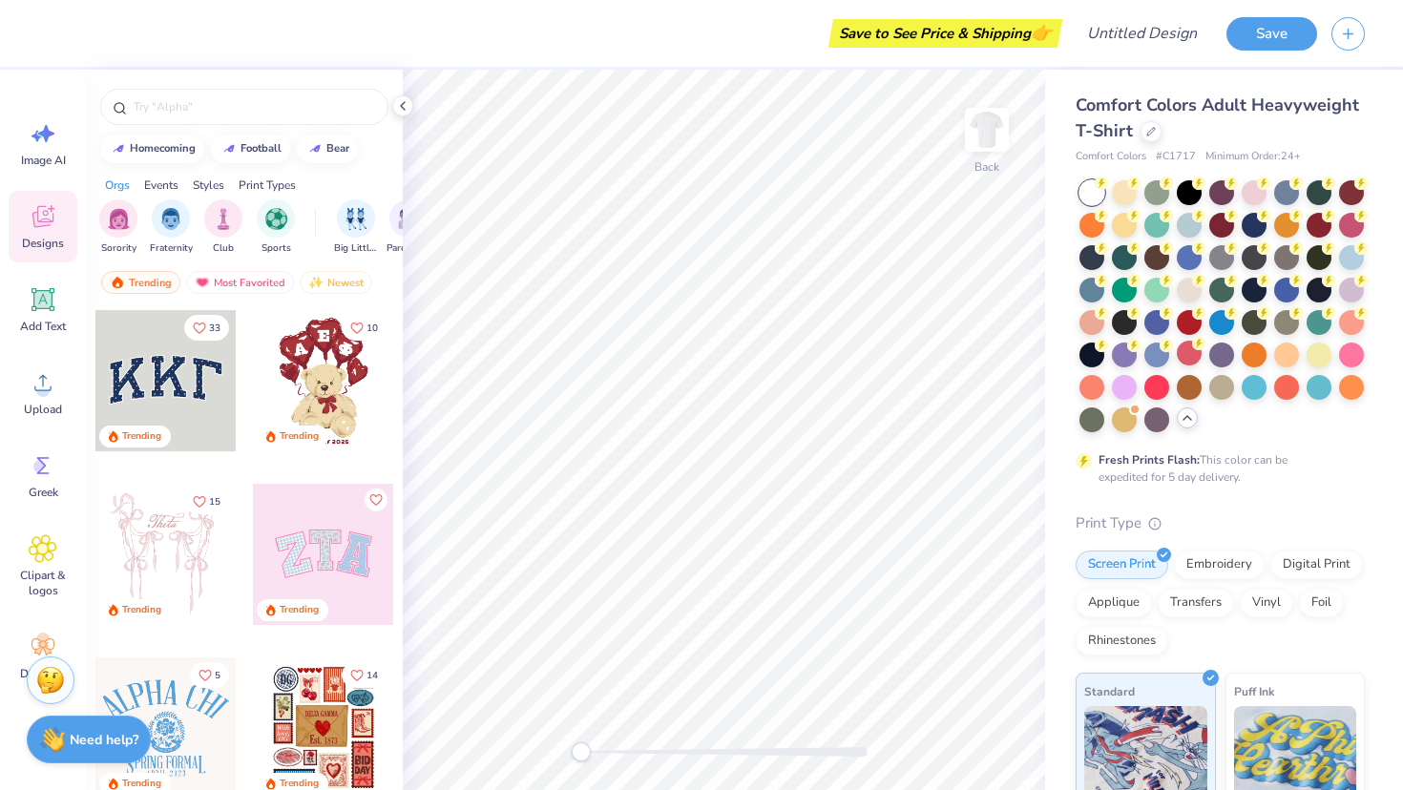 Image resolution: width=1403 pixels, height=790 pixels. I want to click on span: # C1717, so click(1176, 156).